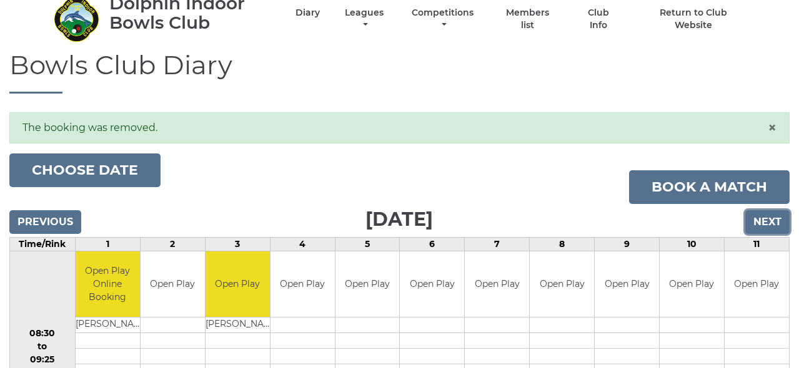 The image size is (799, 368). I want to click on a: Diary, so click(307, 12).